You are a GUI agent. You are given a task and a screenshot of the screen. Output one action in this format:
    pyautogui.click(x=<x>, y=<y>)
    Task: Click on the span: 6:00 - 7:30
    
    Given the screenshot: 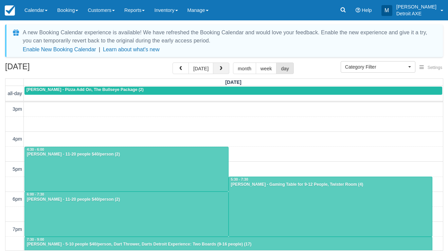 What is the action you would take?
    pyautogui.click(x=35, y=194)
    